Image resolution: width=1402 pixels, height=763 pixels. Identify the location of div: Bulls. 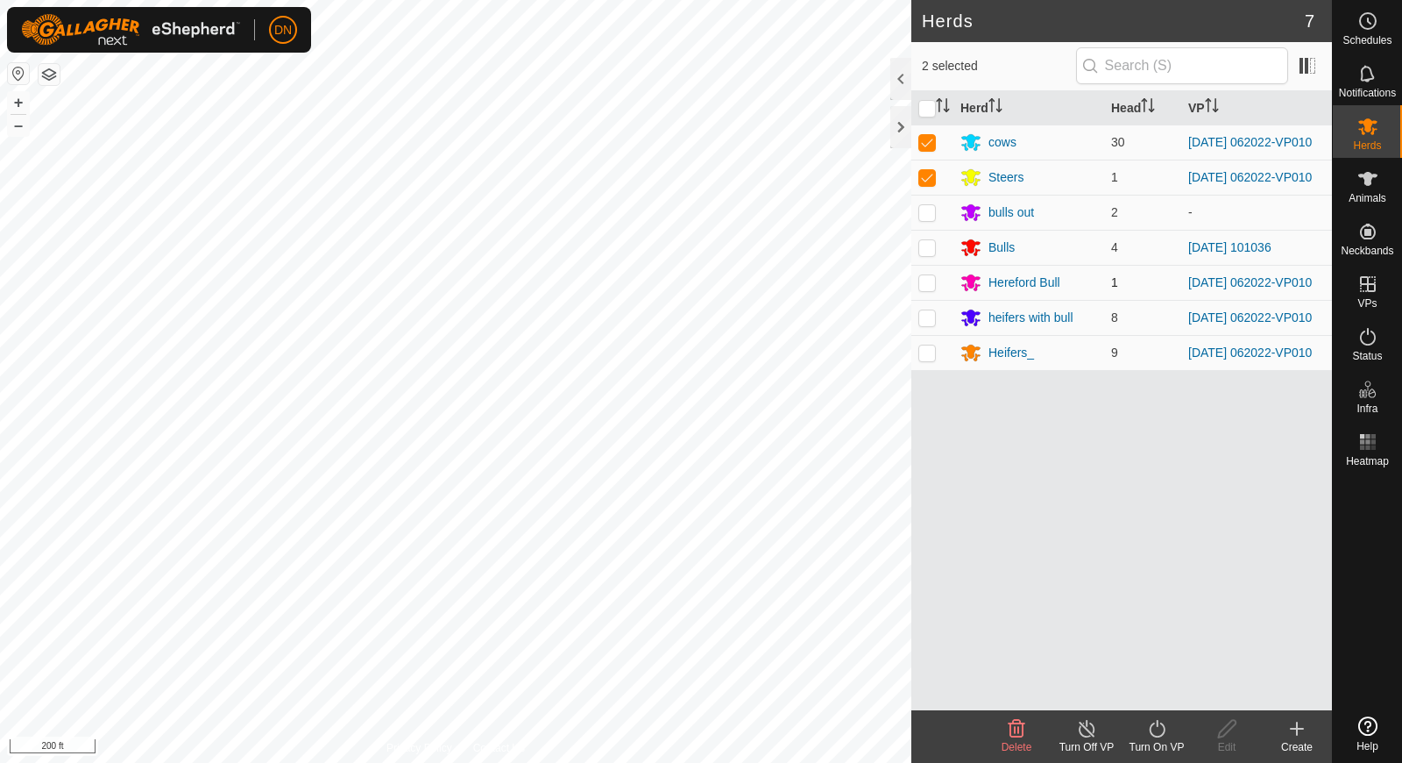
(1002, 247).